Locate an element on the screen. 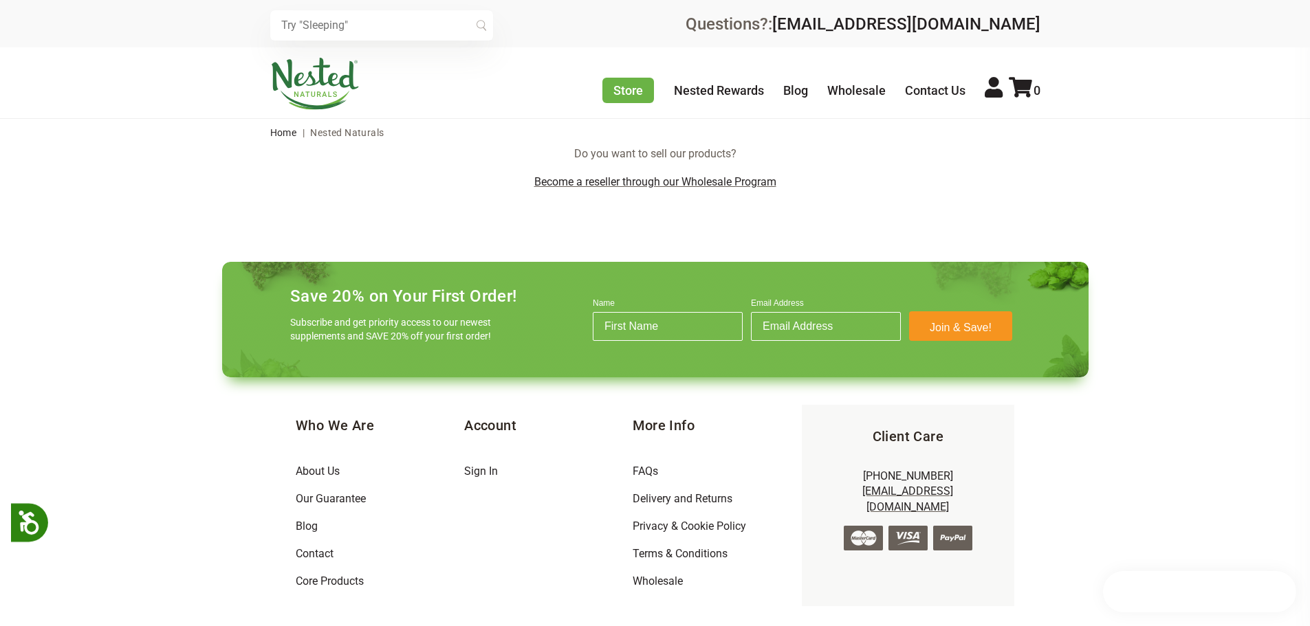  a: Contact is located at coordinates (314, 553).